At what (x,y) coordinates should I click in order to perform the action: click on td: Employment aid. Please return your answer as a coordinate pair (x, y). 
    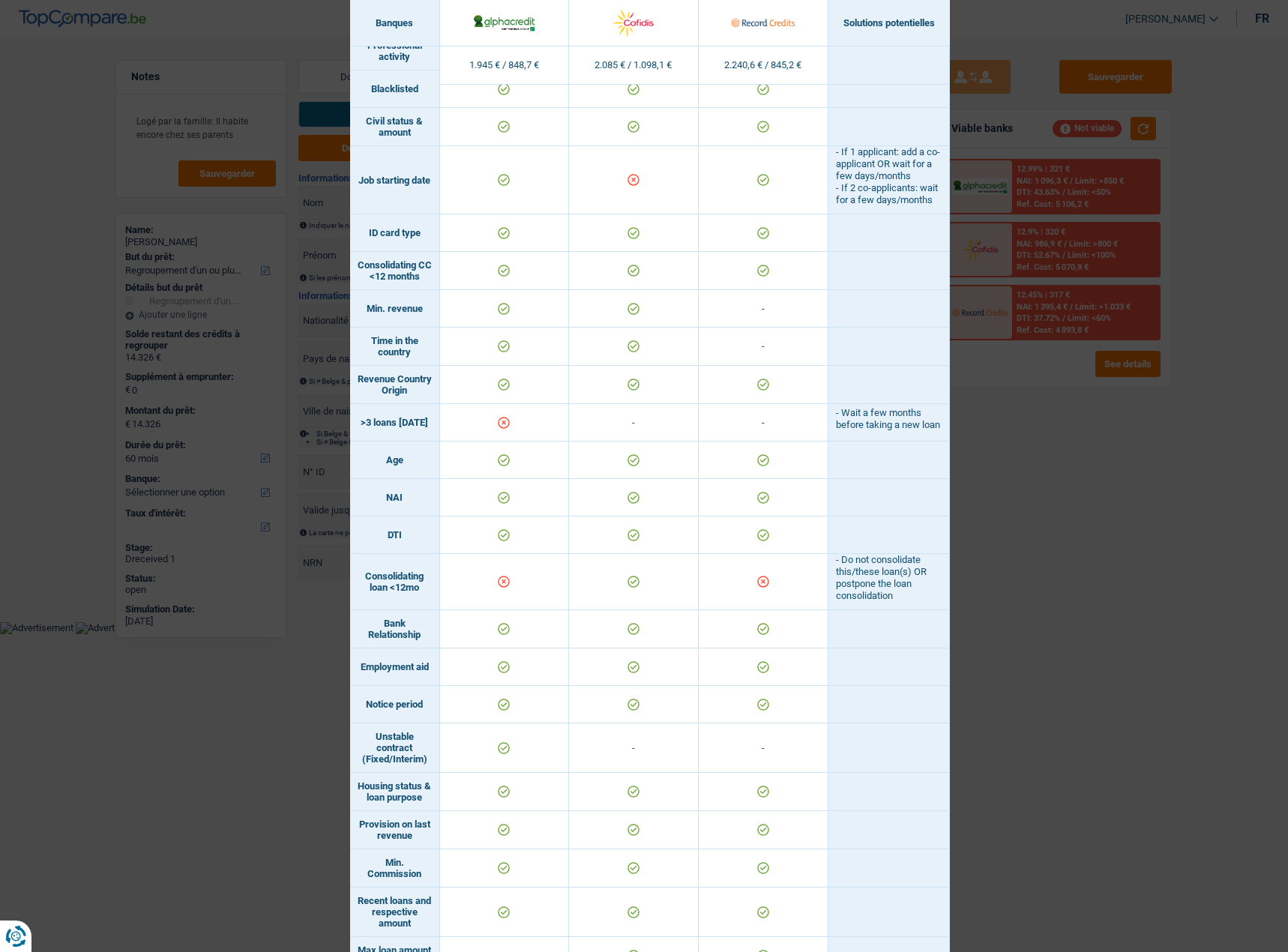
    Looking at the image, I should click on (395, 667).